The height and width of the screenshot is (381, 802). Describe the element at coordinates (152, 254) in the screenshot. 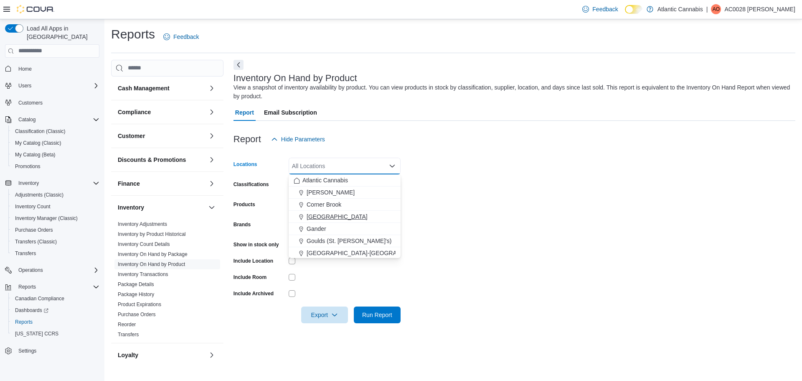

I see `a: Inventory On Hand by Package` at that location.